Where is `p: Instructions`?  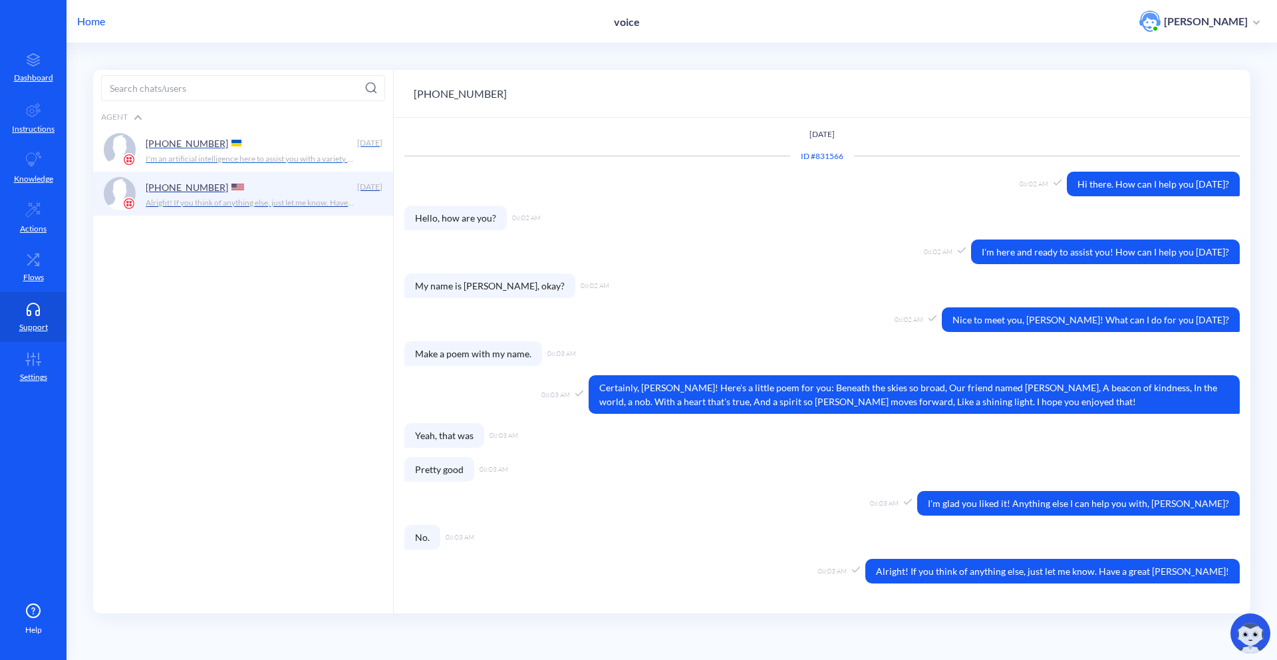
p: Instructions is located at coordinates (33, 129).